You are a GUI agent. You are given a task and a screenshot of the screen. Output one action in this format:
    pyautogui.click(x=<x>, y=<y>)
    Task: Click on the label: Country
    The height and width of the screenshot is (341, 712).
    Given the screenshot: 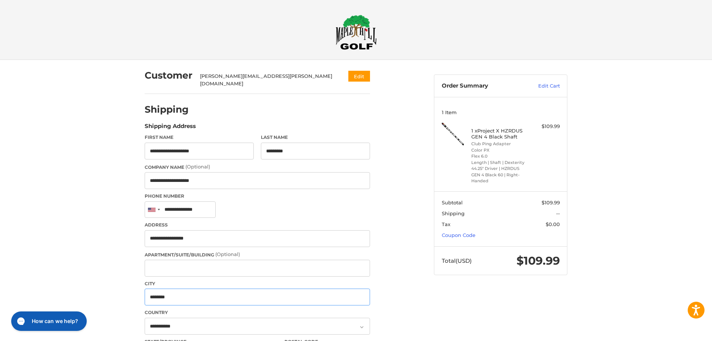 What is the action you would take?
    pyautogui.click(x=257, y=312)
    